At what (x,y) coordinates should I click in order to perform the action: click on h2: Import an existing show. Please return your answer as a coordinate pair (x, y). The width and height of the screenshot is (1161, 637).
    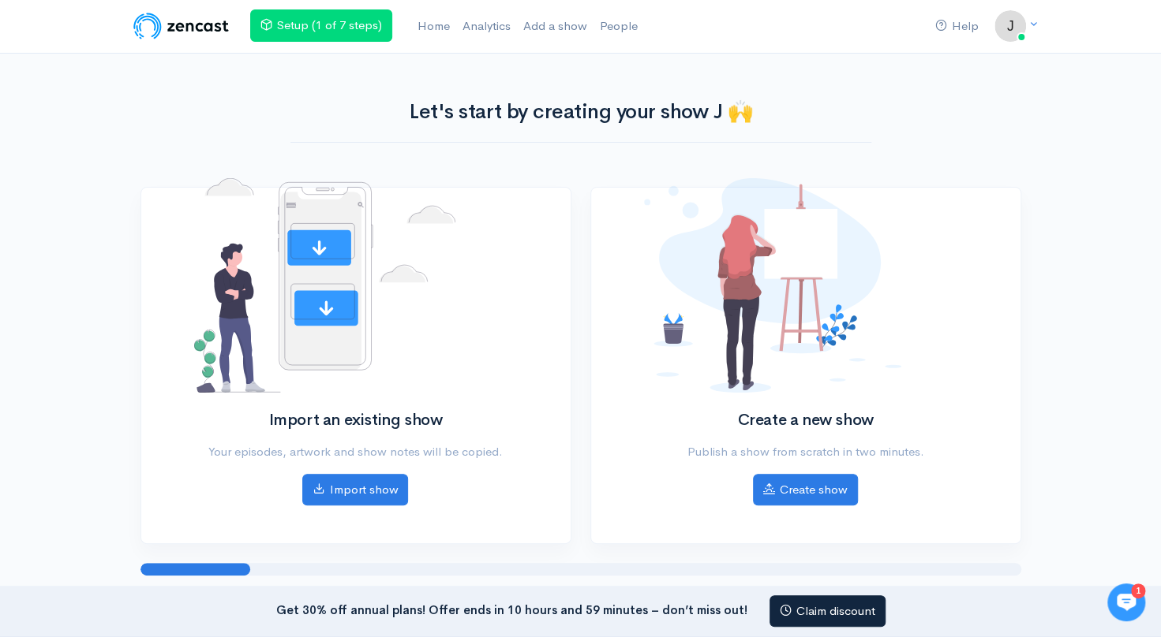
    Looking at the image, I should click on (355, 421).